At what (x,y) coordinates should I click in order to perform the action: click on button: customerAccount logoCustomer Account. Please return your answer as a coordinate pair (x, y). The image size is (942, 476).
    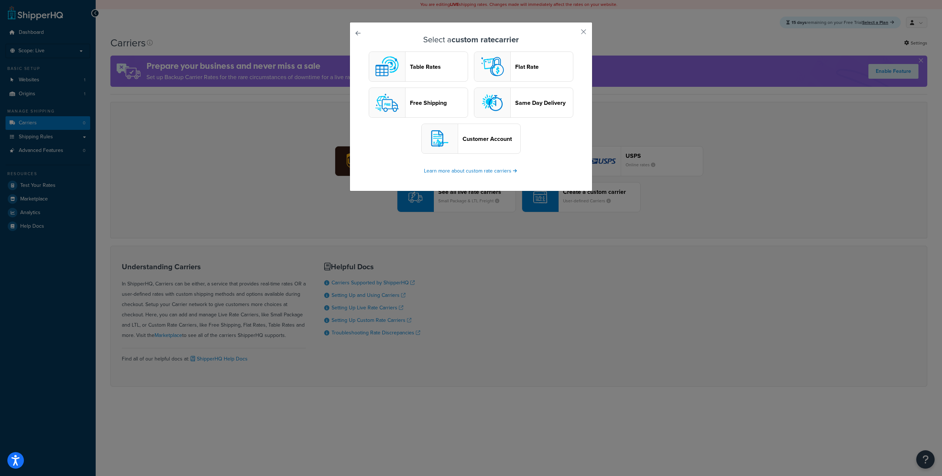
    Looking at the image, I should click on (471, 139).